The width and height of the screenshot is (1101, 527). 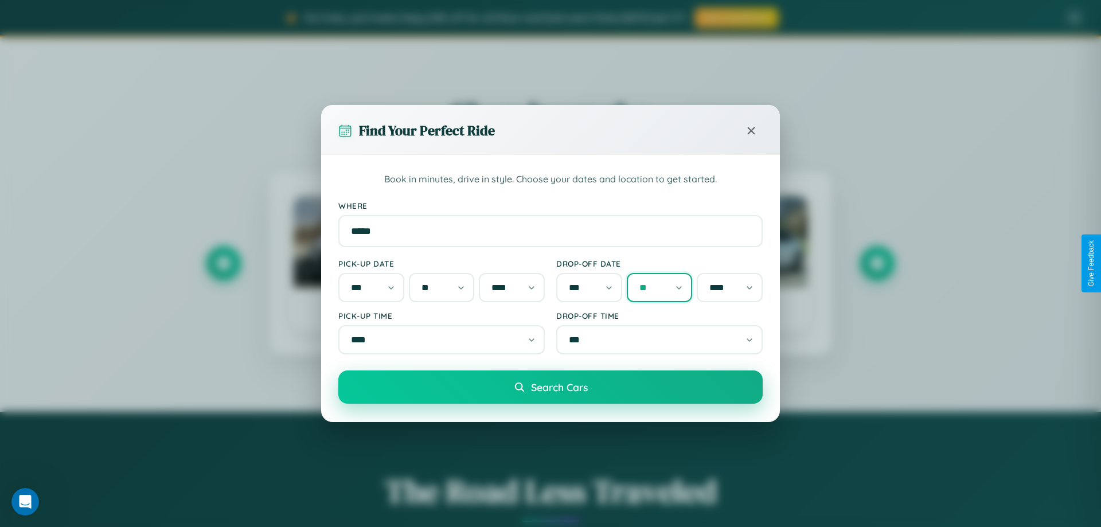 What do you see at coordinates (550, 205) in the screenshot?
I see `label: Where` at bounding box center [550, 205].